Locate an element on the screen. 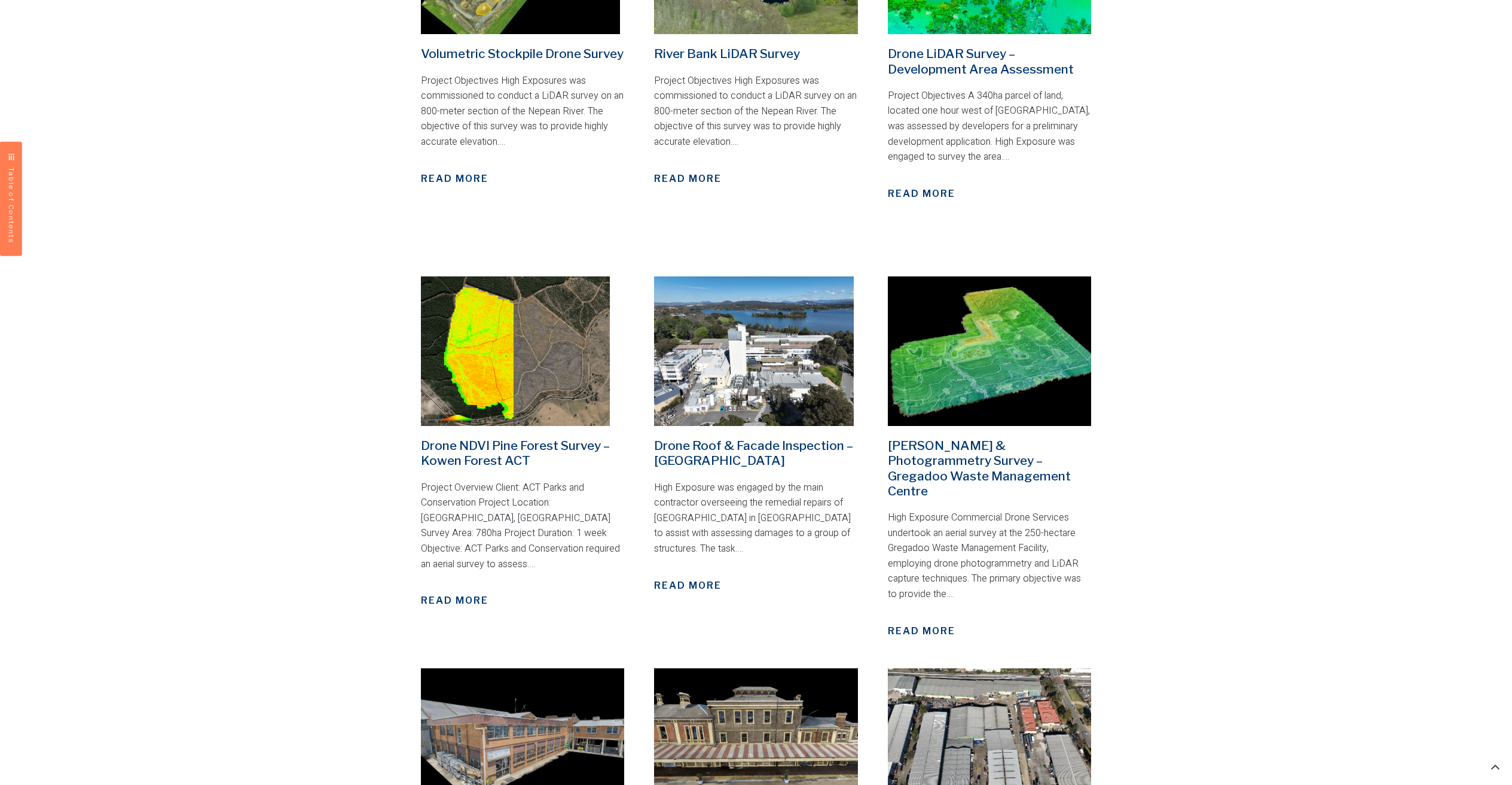  a: Volumetric Stockpile Drone Survey is located at coordinates (522, 53).